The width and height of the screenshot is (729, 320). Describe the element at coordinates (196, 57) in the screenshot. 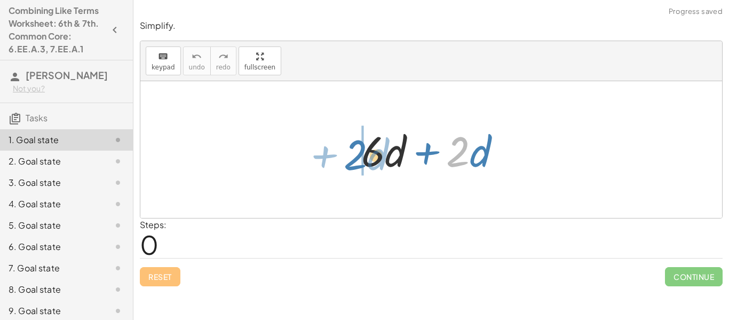

I see `i: undo` at that location.